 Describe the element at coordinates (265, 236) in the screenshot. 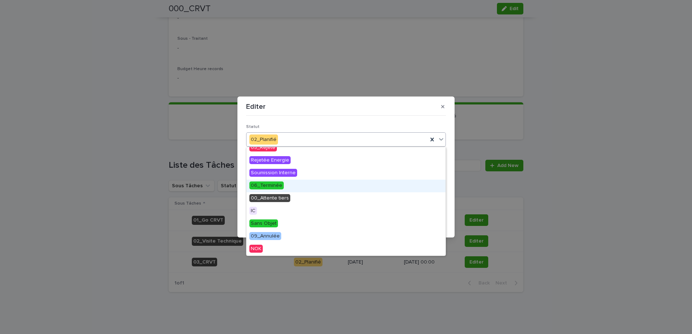

I see `span: 09_Annulée` at that location.